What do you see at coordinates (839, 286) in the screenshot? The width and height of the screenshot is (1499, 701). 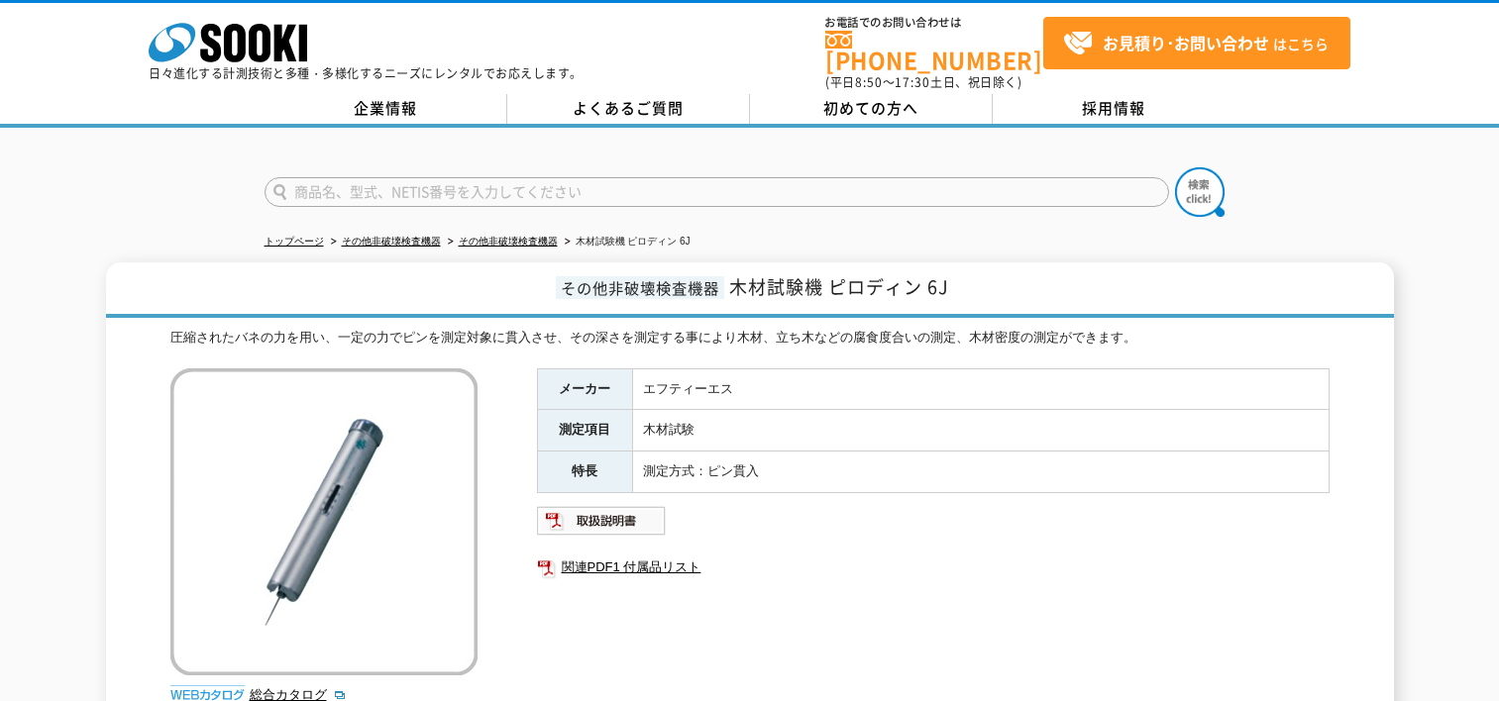 I see `span: 木材試験機 ピロディン 6J` at bounding box center [839, 286].